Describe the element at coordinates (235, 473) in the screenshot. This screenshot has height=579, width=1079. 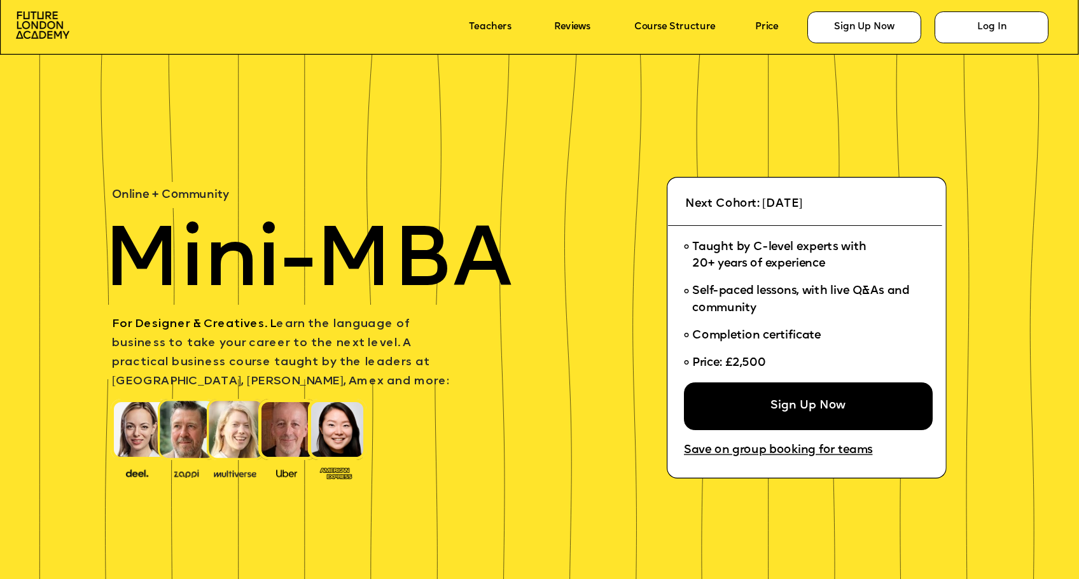
I see `img: image-b7d05013-d886-4065-8d38-3eca2af40620.png` at that location.